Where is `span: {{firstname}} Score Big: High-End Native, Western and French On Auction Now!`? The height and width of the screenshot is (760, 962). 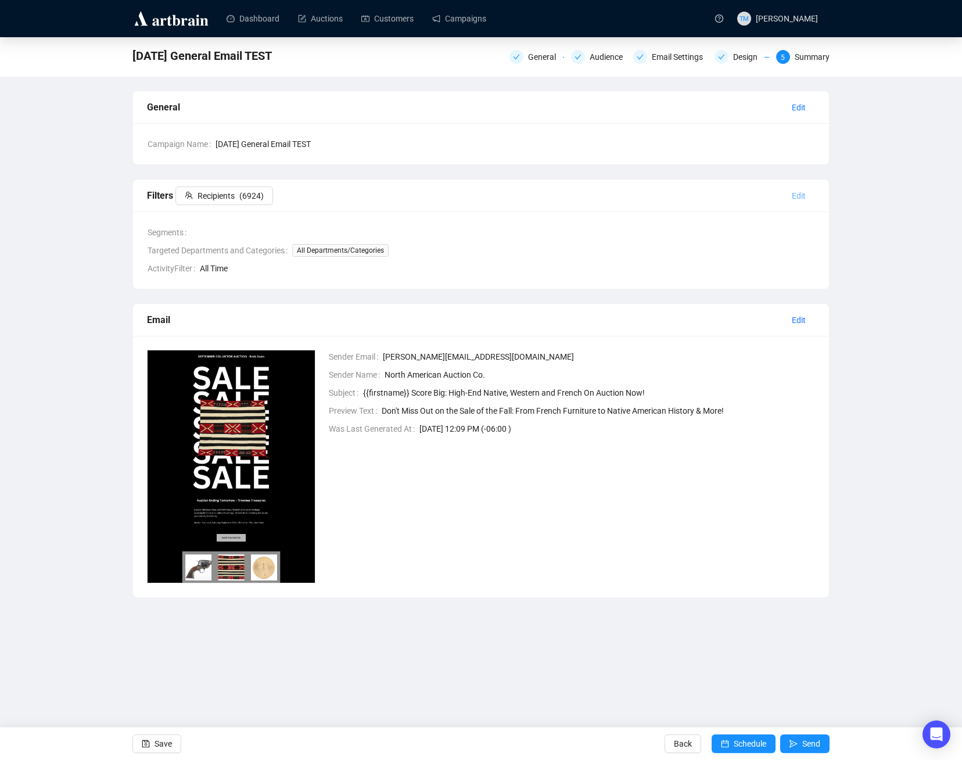
span: {{firstname}} Score Big: High-End Native, Western and French On Auction Now! is located at coordinates (589, 393).